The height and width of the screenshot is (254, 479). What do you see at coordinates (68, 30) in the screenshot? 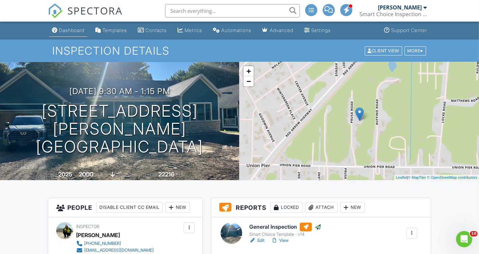
I see `a: Dashboard` at bounding box center [68, 30].